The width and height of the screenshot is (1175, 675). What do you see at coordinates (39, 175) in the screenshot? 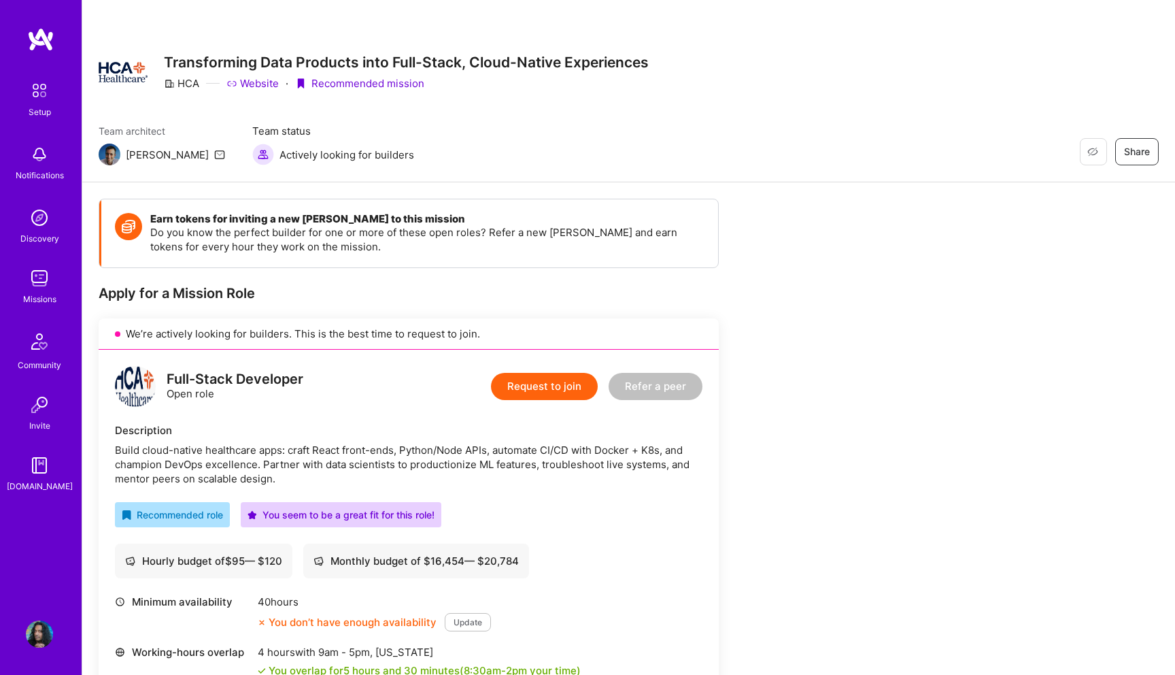
I see `div: Notifications` at bounding box center [39, 175].